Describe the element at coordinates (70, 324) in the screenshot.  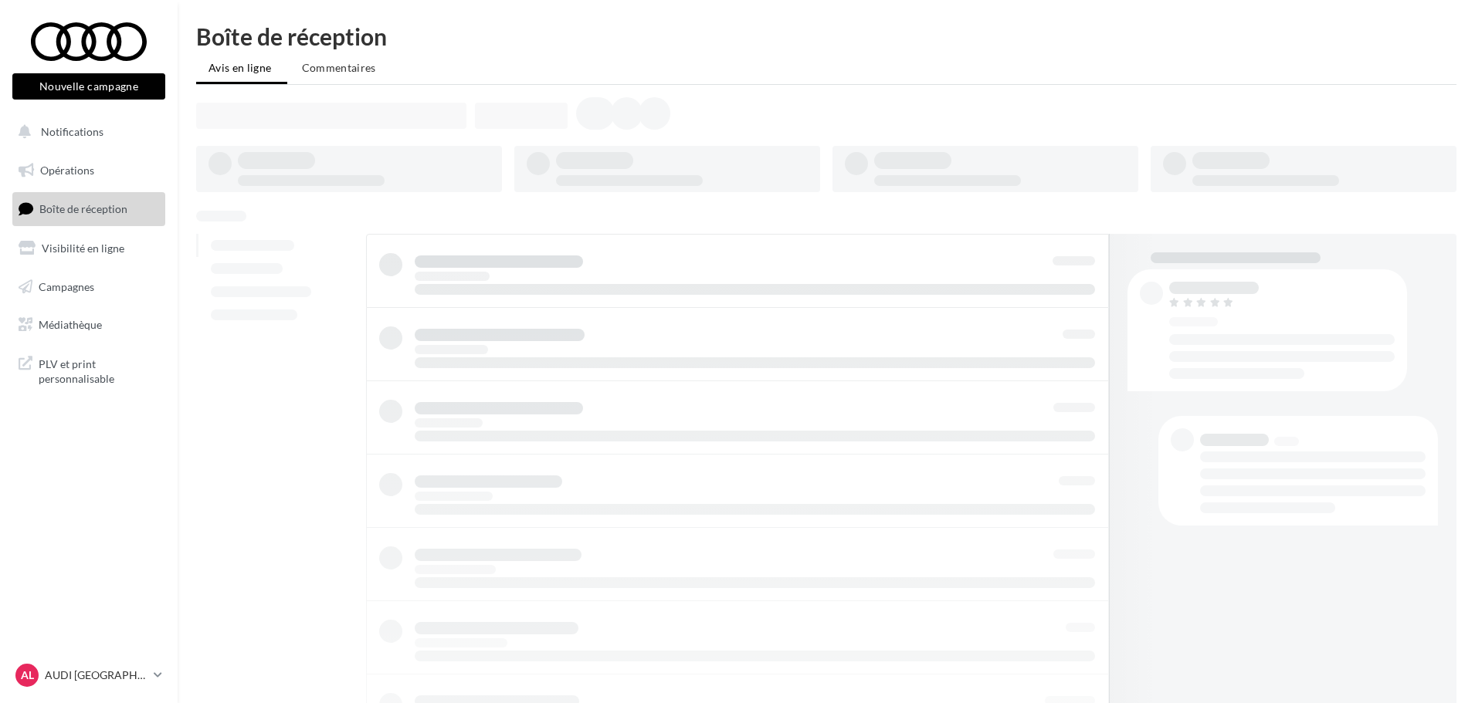
I see `span: Médiathèque` at that location.